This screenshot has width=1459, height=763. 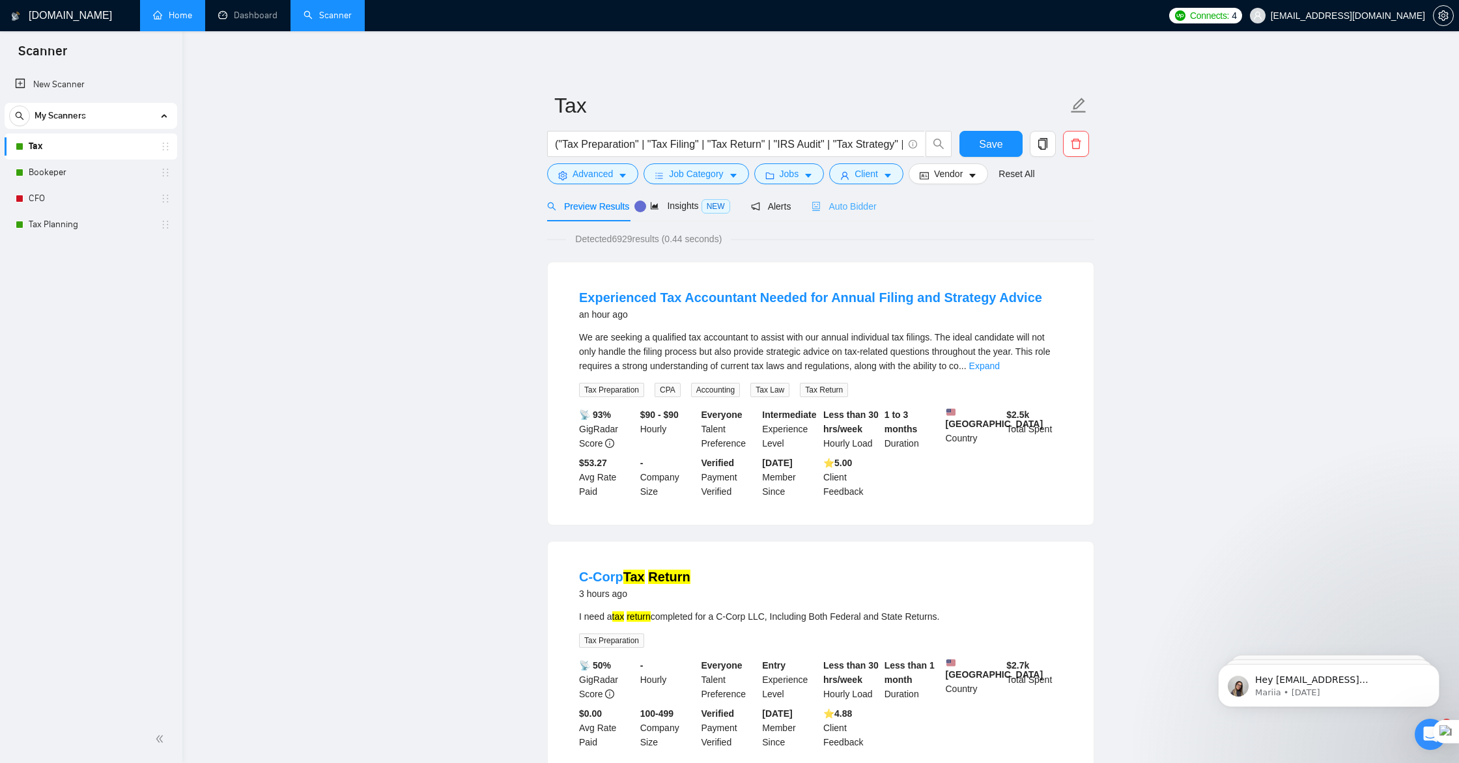 What do you see at coordinates (657, 714) in the screenshot?
I see `b: 100-499` at bounding box center [657, 714].